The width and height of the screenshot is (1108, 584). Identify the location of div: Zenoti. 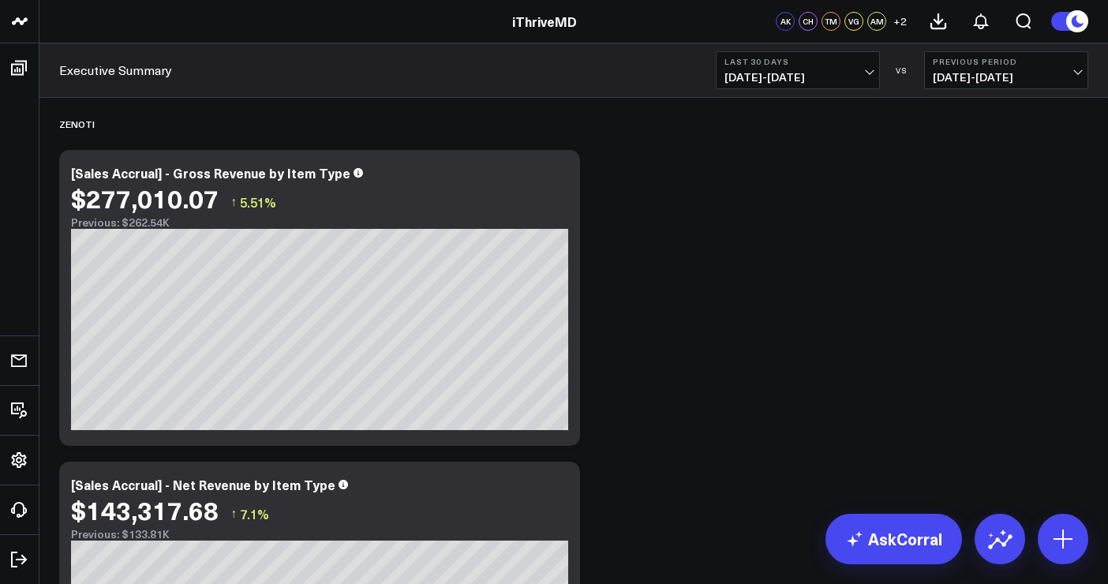
(77, 124).